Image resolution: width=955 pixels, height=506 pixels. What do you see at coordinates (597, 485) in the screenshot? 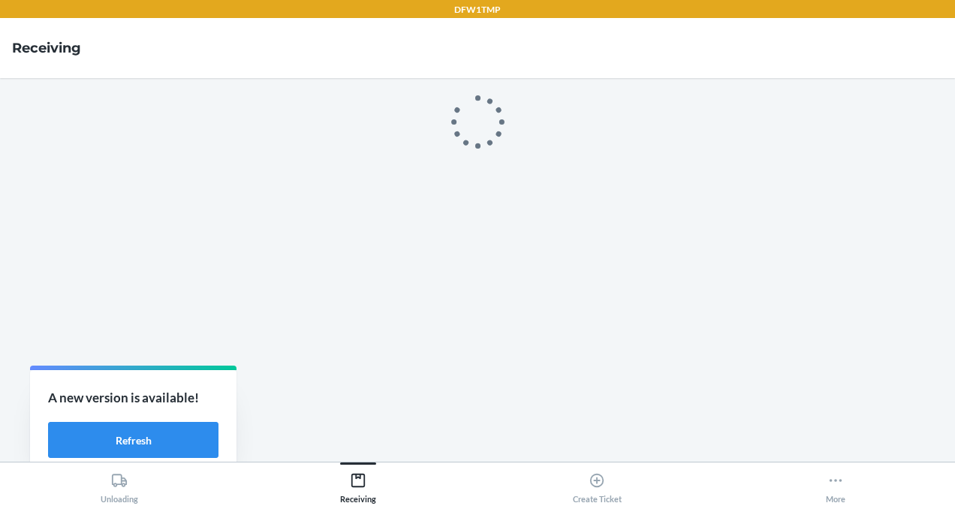
I see `div: Create Ticket` at bounding box center [597, 485].